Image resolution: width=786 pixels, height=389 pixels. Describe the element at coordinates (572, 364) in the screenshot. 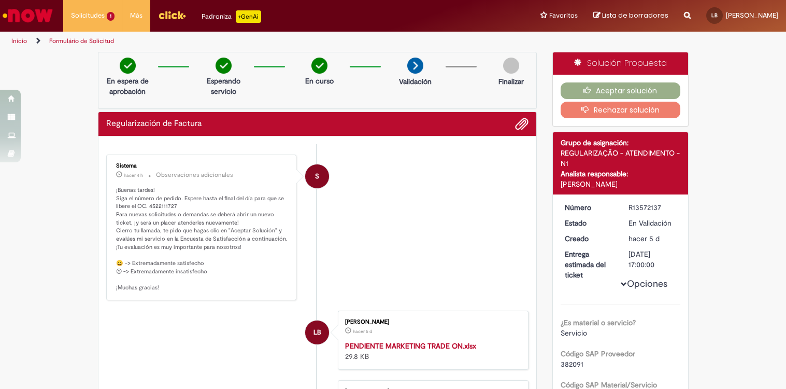

I see `span: 382091` at that location.